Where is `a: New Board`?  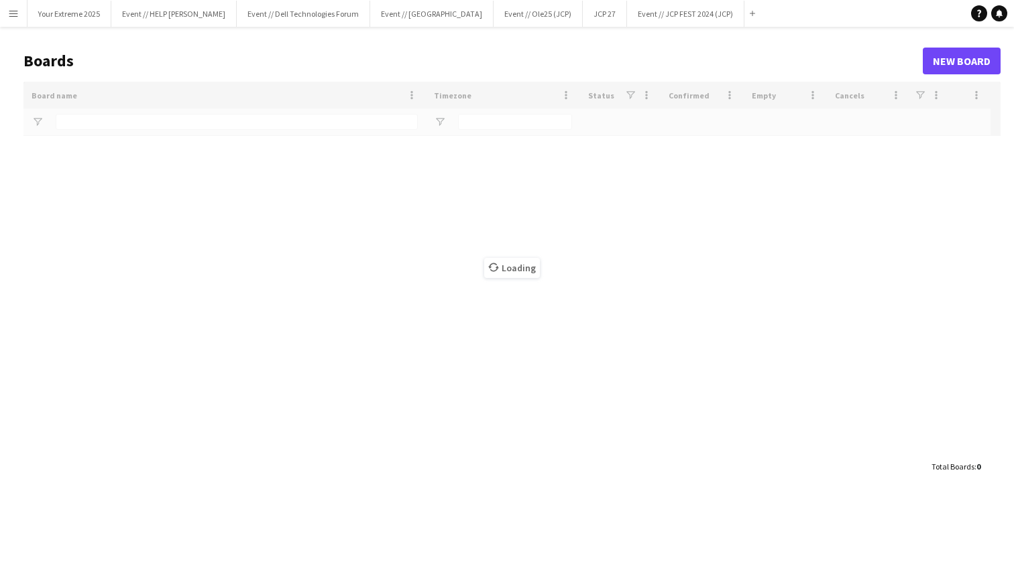
a: New Board is located at coordinates (961, 61).